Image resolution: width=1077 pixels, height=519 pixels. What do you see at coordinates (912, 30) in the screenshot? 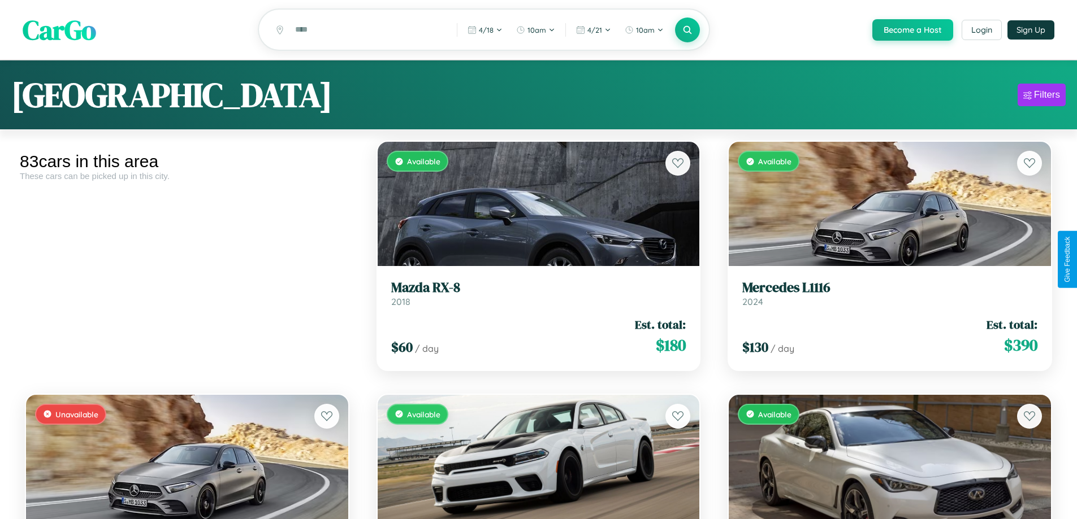
I see `button: Become a Host` at bounding box center [912, 30].